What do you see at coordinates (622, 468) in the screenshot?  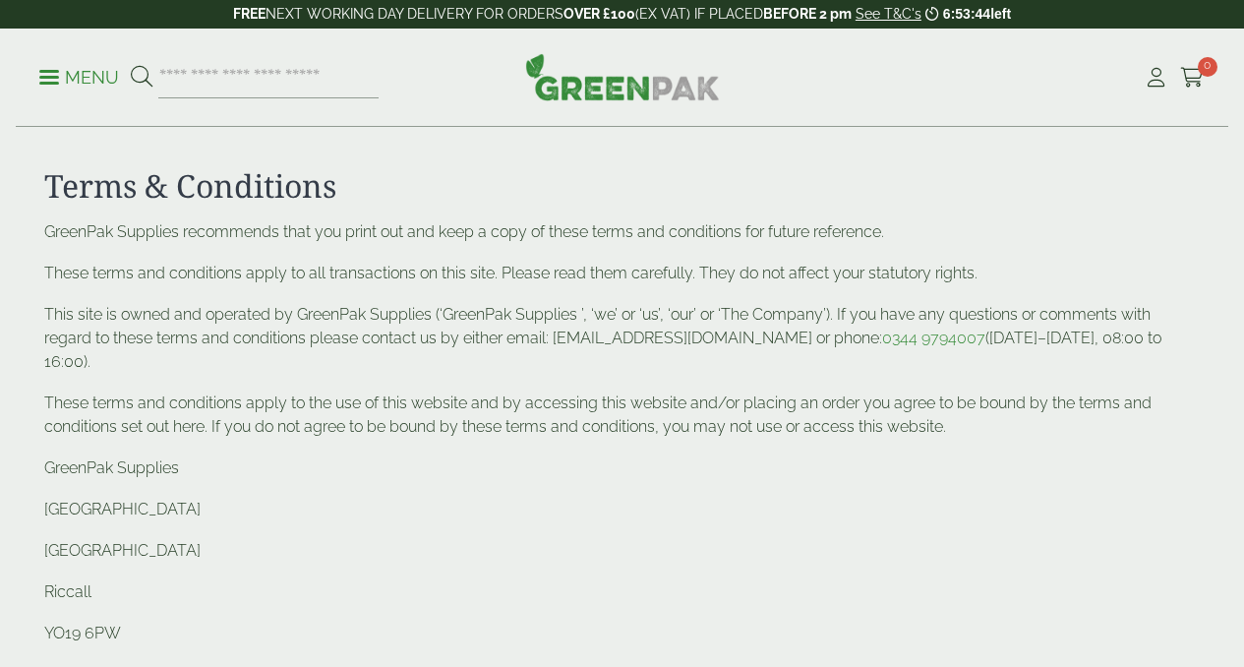 I see `p: GreenPak Supplies` at bounding box center [622, 468].